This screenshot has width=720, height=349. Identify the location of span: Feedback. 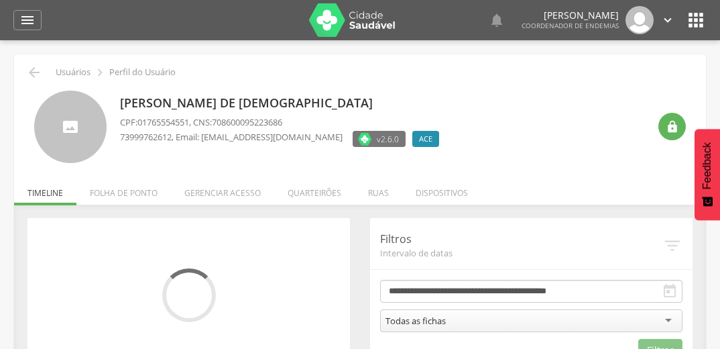
(707, 166).